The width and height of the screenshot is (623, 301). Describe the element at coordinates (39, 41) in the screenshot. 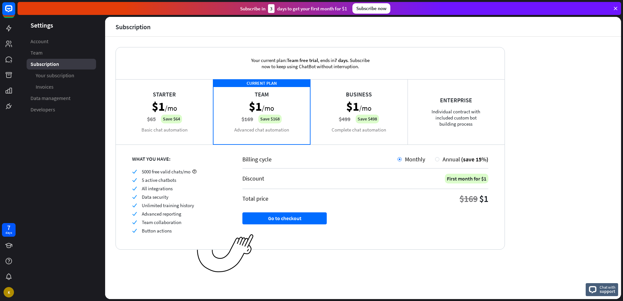

I see `span: Account` at that location.